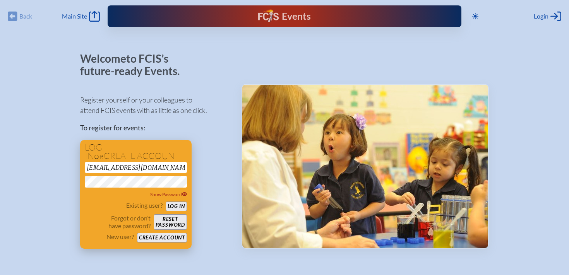 The width and height of the screenshot is (569, 275). I want to click on input: Email, so click(136, 168).